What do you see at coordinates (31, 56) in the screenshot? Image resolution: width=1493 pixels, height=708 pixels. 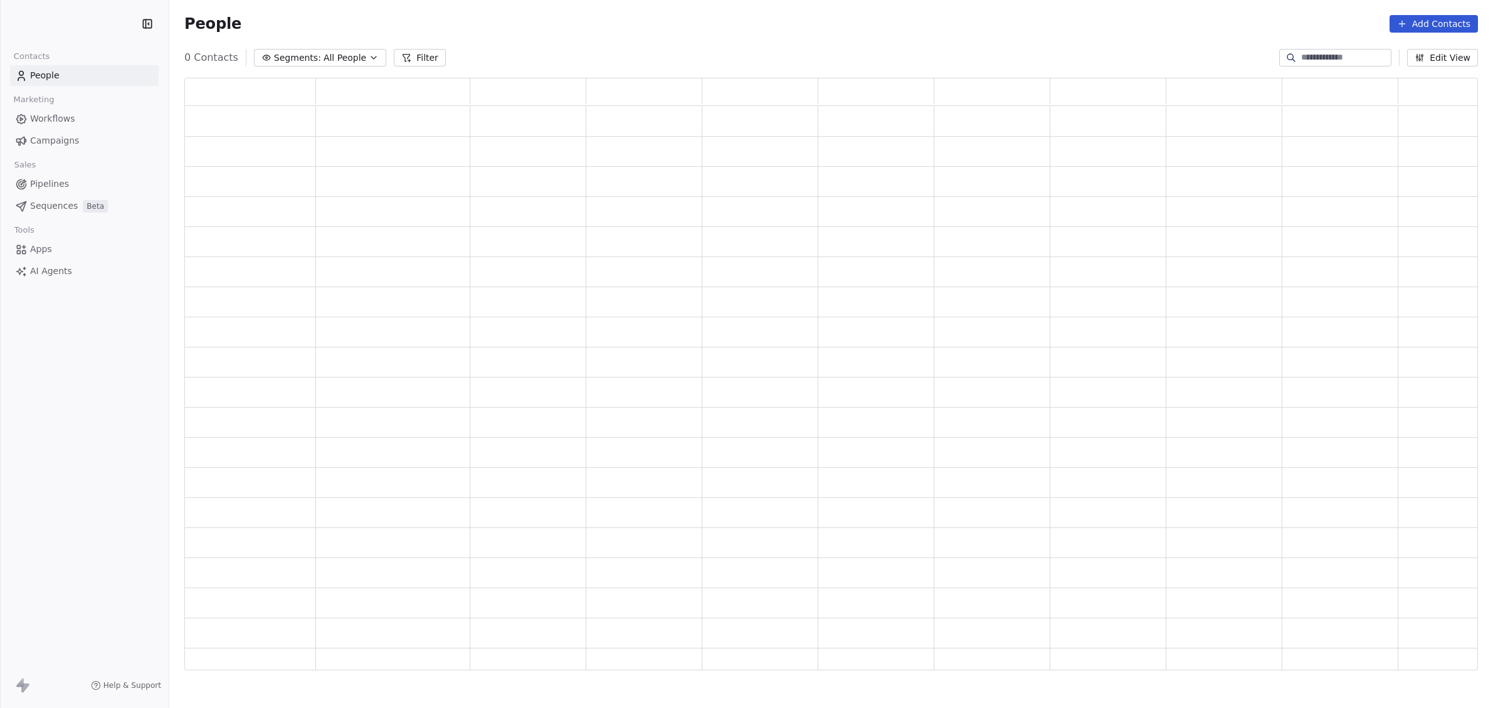 I see `span: Contacts` at bounding box center [31, 56].